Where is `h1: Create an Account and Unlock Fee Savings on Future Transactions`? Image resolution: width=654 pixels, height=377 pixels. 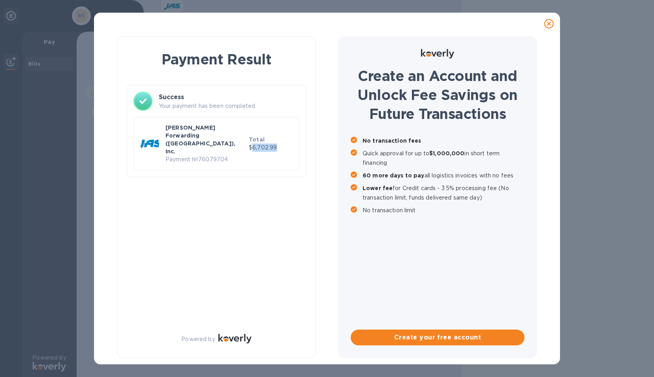
h1: Create an Account and Unlock Fee Savings on Future Transactions is located at coordinates (437, 95).